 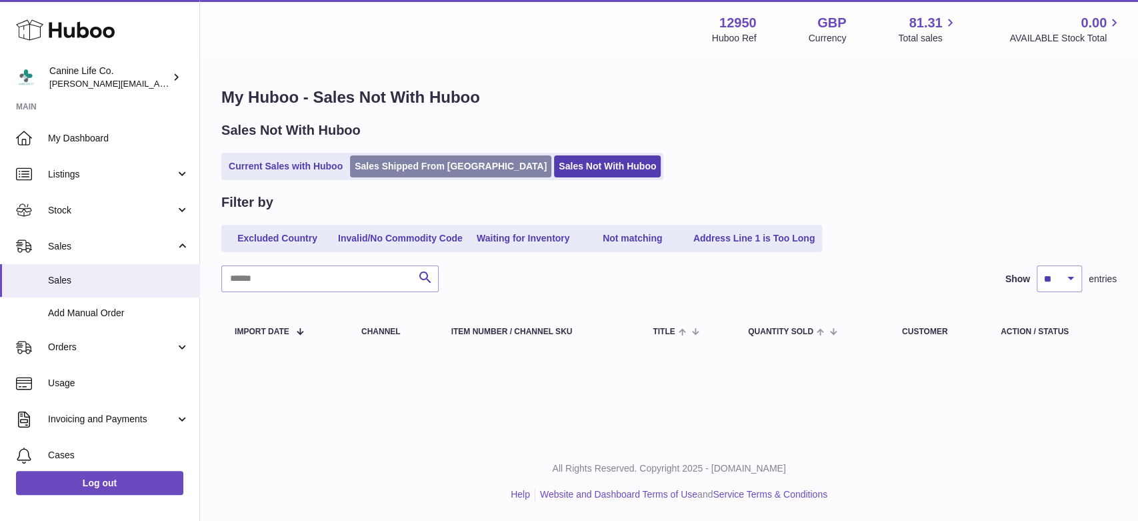 What do you see at coordinates (831, 23) in the screenshot?
I see `strong: GBP` at bounding box center [831, 23].